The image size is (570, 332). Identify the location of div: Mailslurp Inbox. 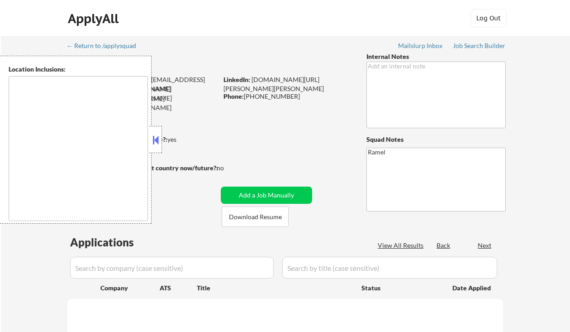
(421, 46).